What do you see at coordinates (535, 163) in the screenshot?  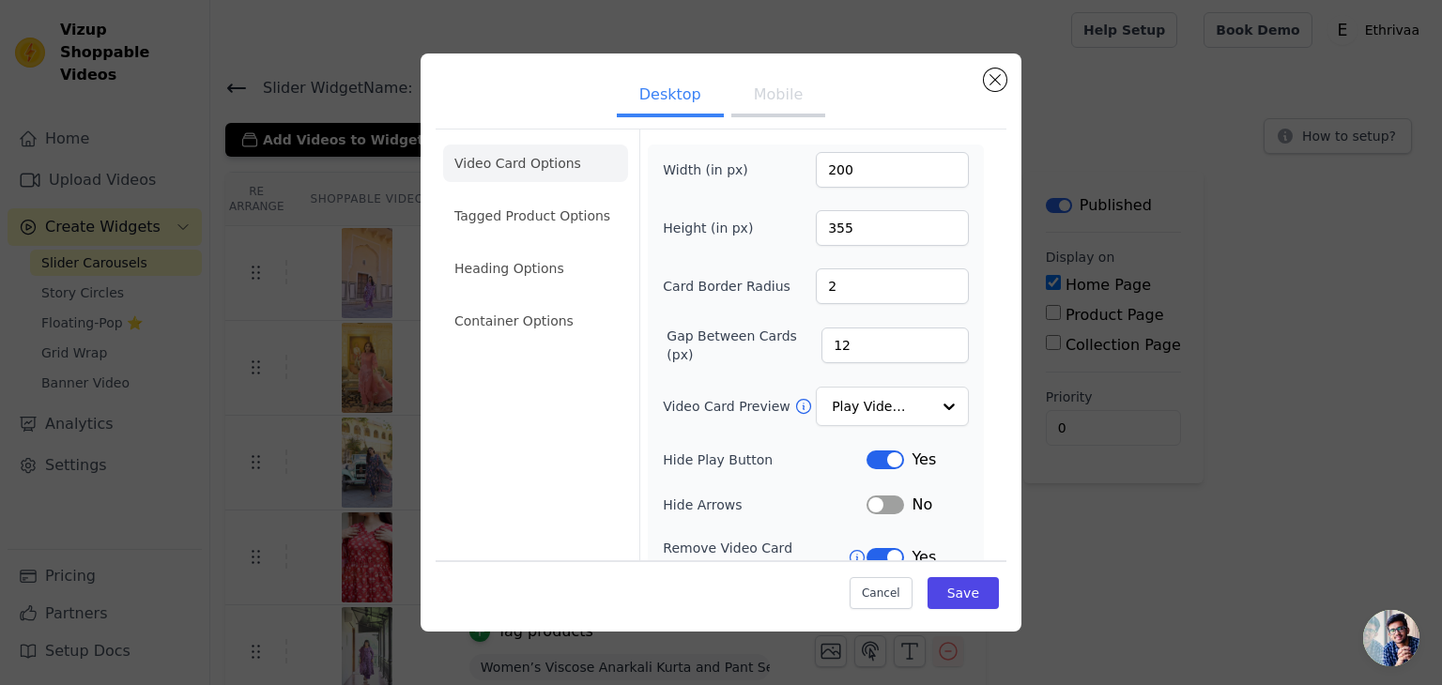 I see `li: Video Card Options` at bounding box center [535, 163].